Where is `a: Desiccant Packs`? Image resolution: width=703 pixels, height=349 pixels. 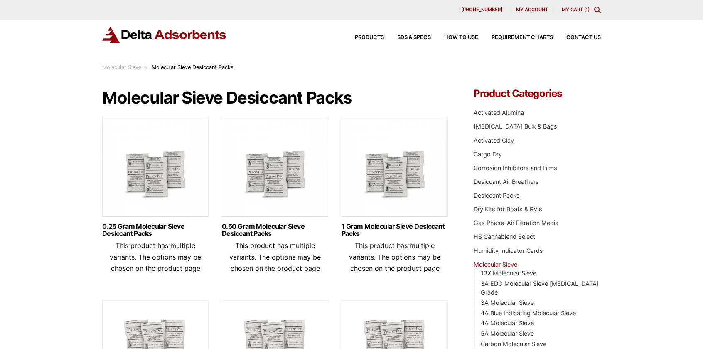 a: Desiccant Packs is located at coordinates (497, 195).